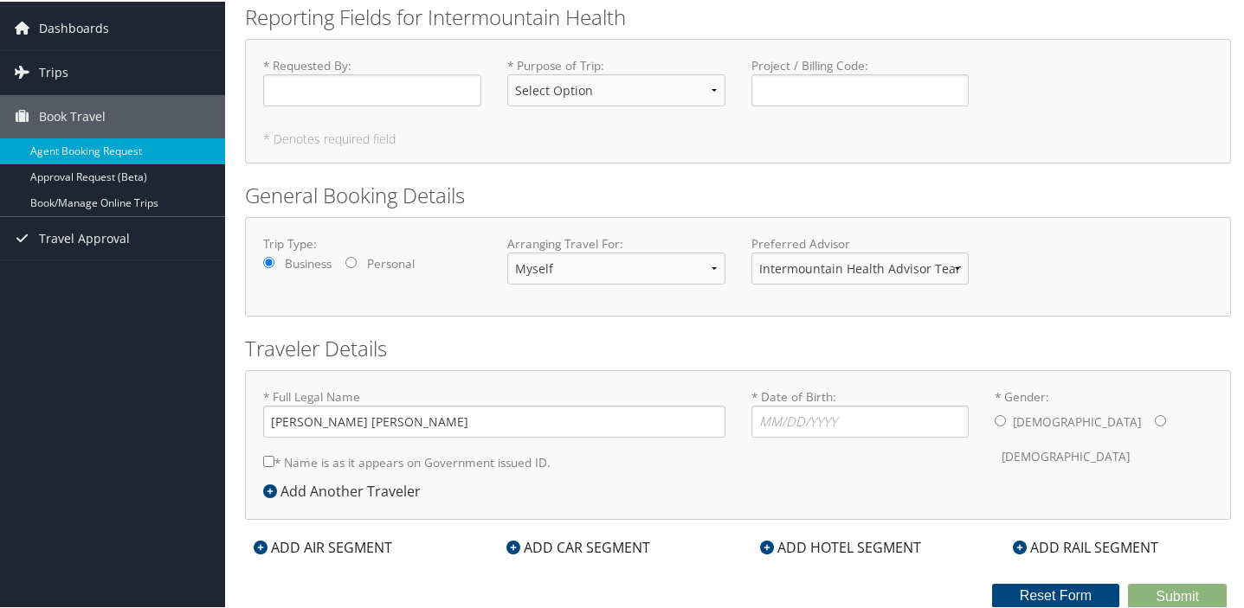 The image size is (1244, 608). Describe the element at coordinates (860, 420) in the screenshot. I see `input: * Date of Birth:` at that location.